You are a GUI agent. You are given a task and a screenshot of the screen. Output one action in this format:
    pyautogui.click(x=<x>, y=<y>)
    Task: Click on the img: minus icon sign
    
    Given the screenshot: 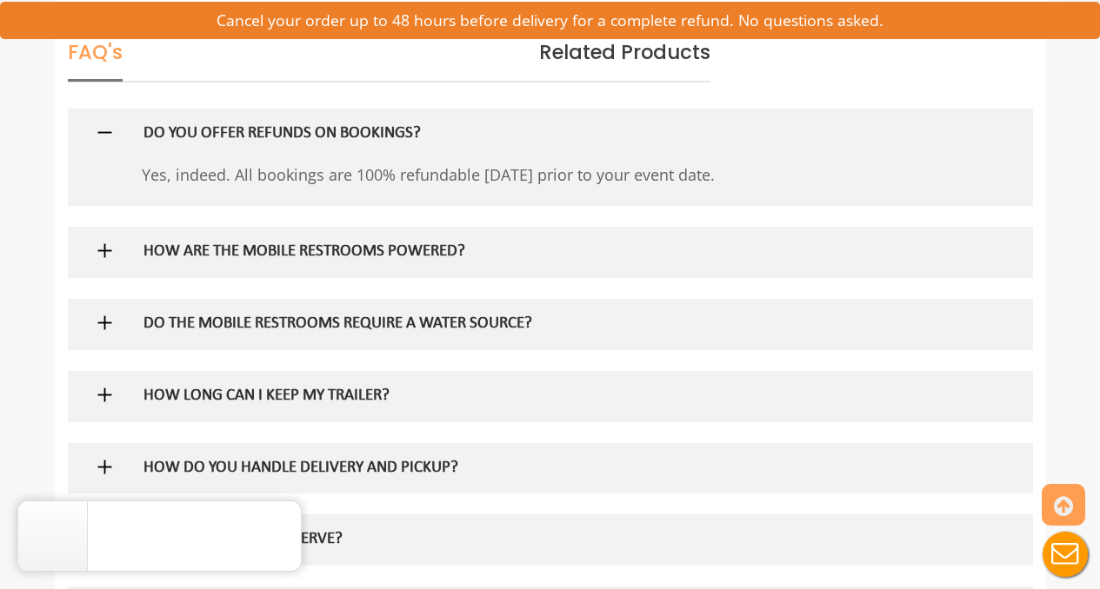 What is the action you would take?
    pyautogui.click(x=104, y=132)
    